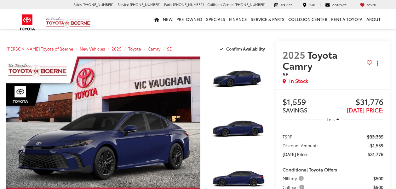 The height and width of the screenshot is (189, 396). I want to click on span: -$1,559, so click(375, 146).